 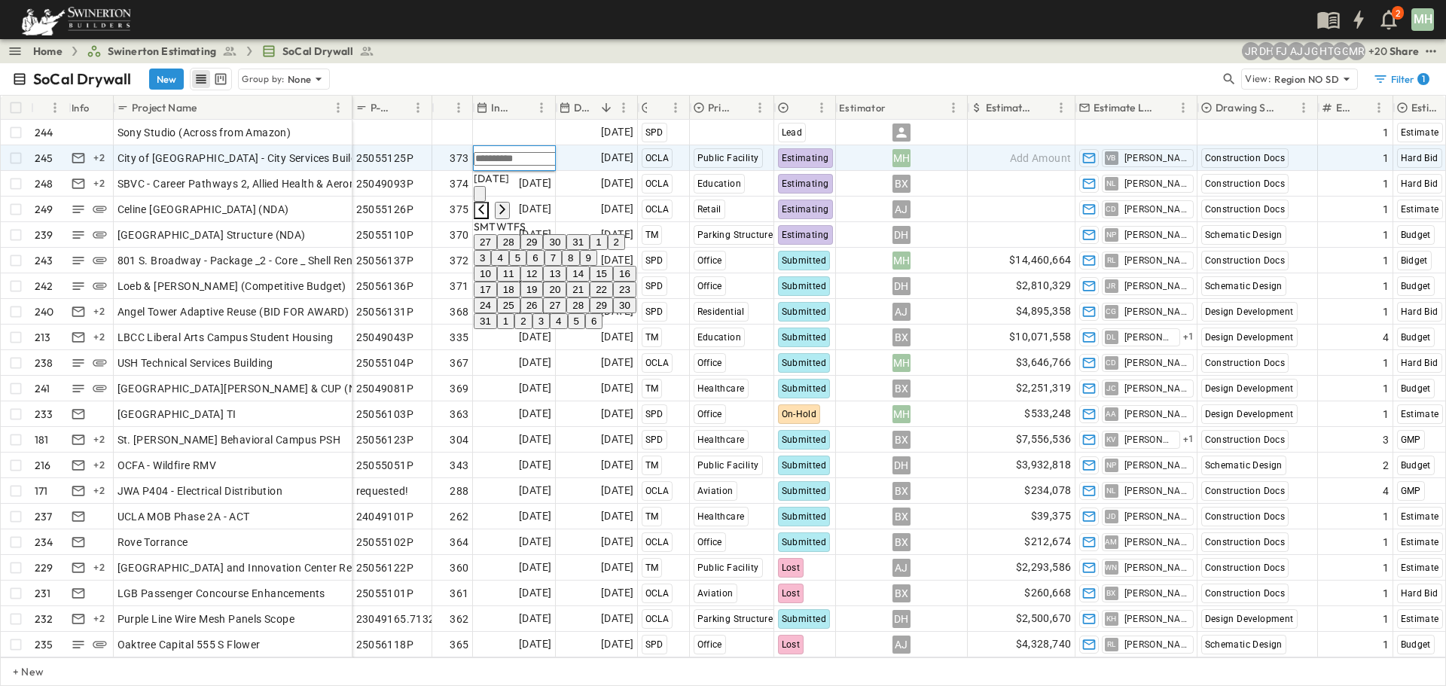 What do you see at coordinates (459, 261) in the screenshot?
I see `span: 372` at bounding box center [459, 261].